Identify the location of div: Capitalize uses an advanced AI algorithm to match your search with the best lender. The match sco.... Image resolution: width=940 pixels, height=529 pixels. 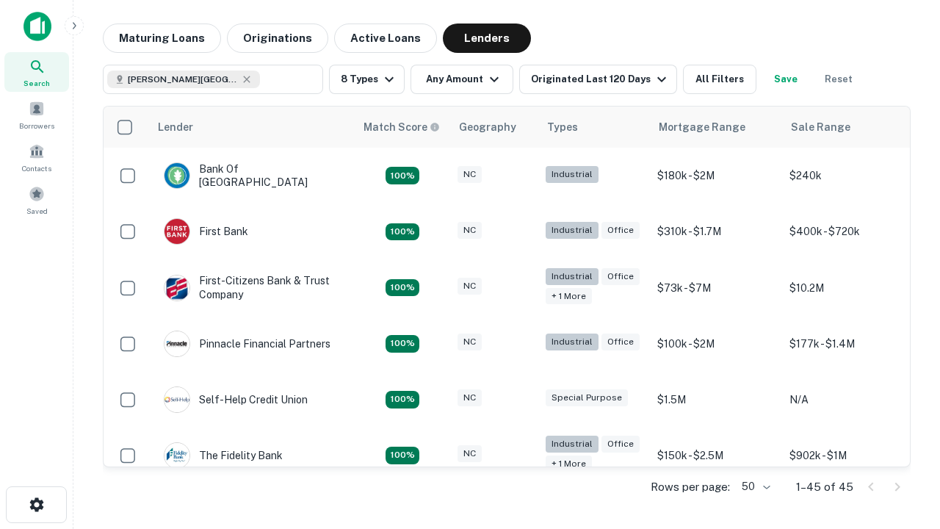
(402, 127).